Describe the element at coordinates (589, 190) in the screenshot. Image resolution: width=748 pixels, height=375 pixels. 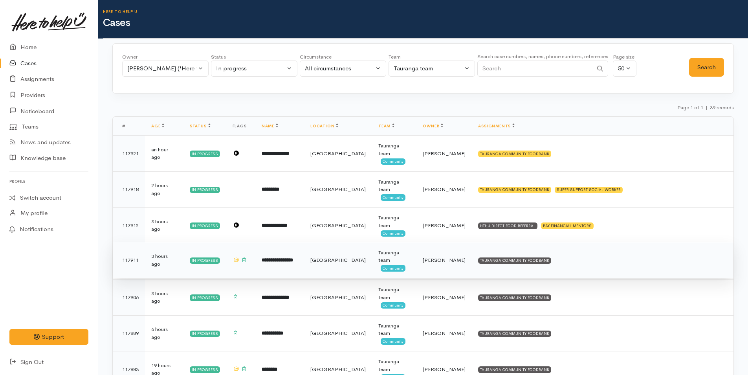
I see `div: SUPER SUPPORT SOCIAL WORKER` at that location.